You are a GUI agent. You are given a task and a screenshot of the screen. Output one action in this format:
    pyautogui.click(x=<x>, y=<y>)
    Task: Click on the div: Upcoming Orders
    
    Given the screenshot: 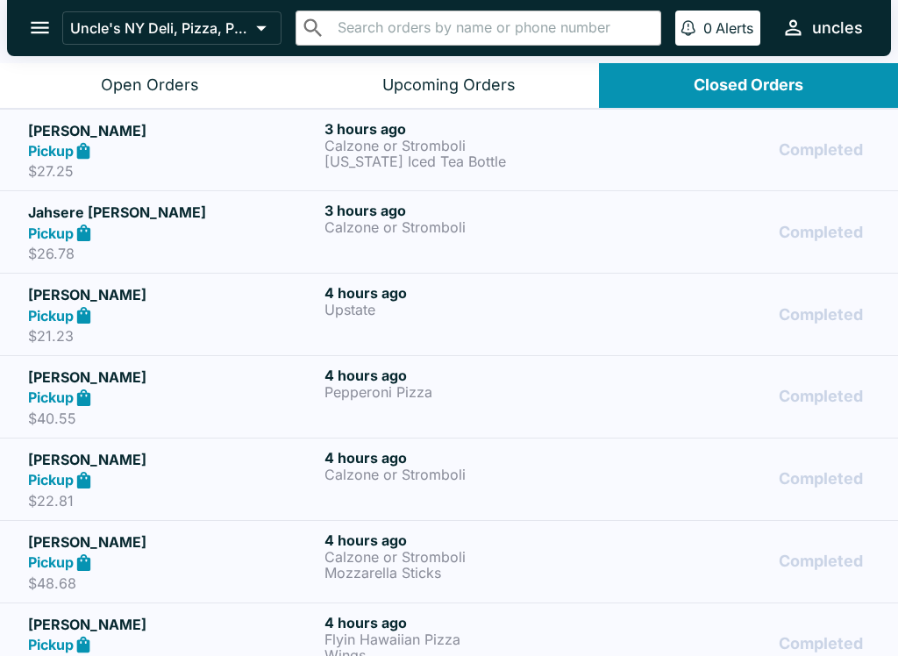 What is the action you would take?
    pyautogui.click(x=449, y=85)
    